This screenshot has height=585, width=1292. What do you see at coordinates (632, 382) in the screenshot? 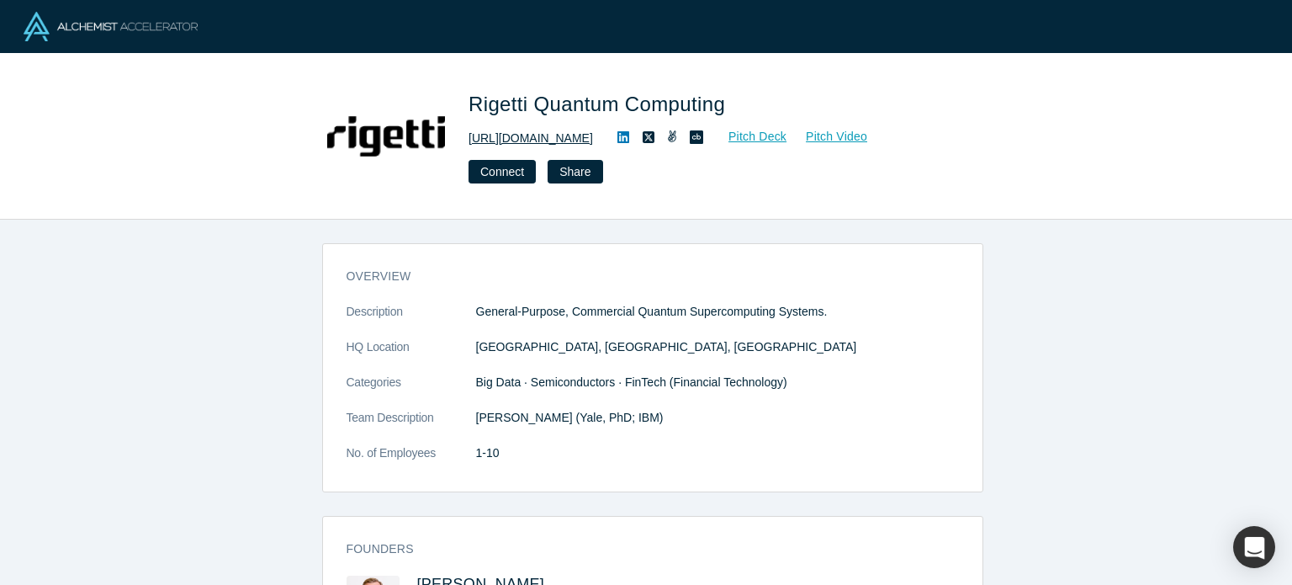
I see `span: Big Data · Semiconductors · FinTech (Financial Technology)` at bounding box center [632, 382].